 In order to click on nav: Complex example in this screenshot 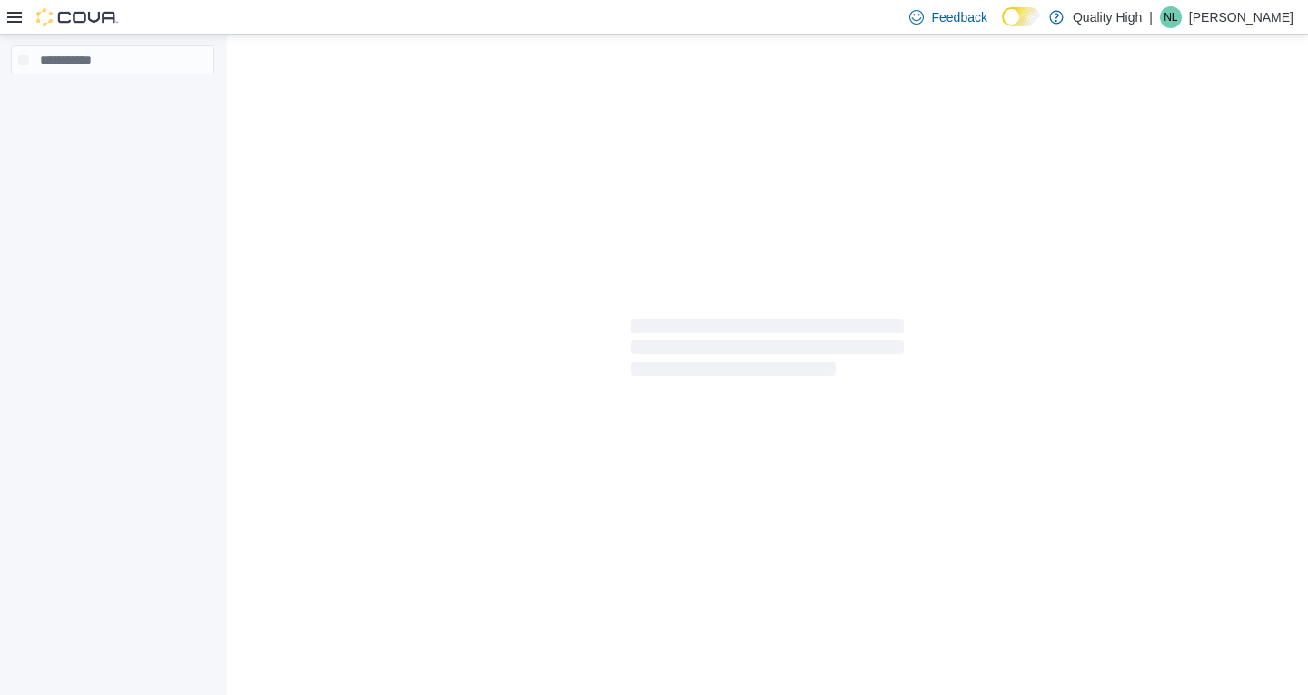, I will do `click(113, 100)`.